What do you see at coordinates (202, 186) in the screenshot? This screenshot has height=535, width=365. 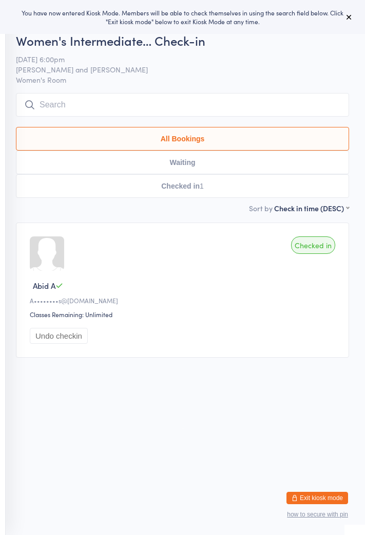 I see `div: 1` at bounding box center [202, 186].